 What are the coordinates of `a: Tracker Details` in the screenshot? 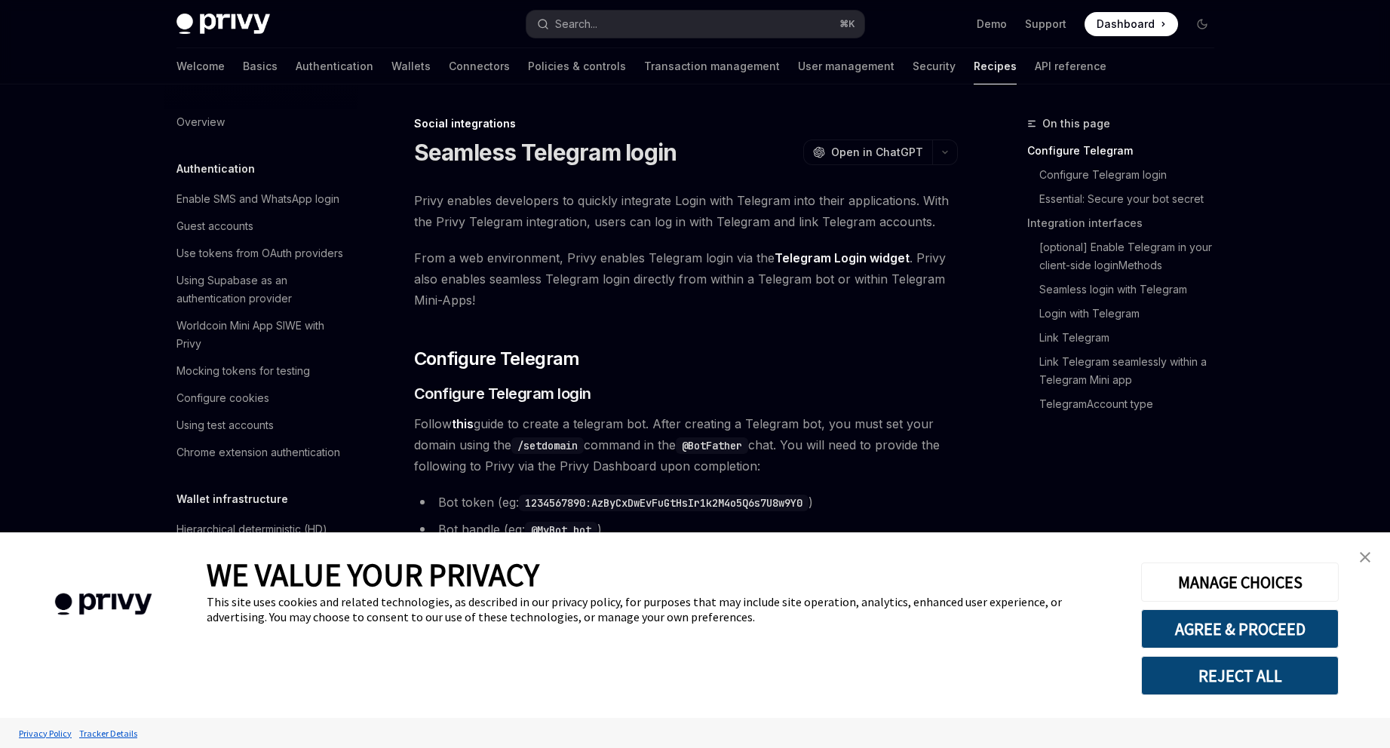 It's located at (108, 733).